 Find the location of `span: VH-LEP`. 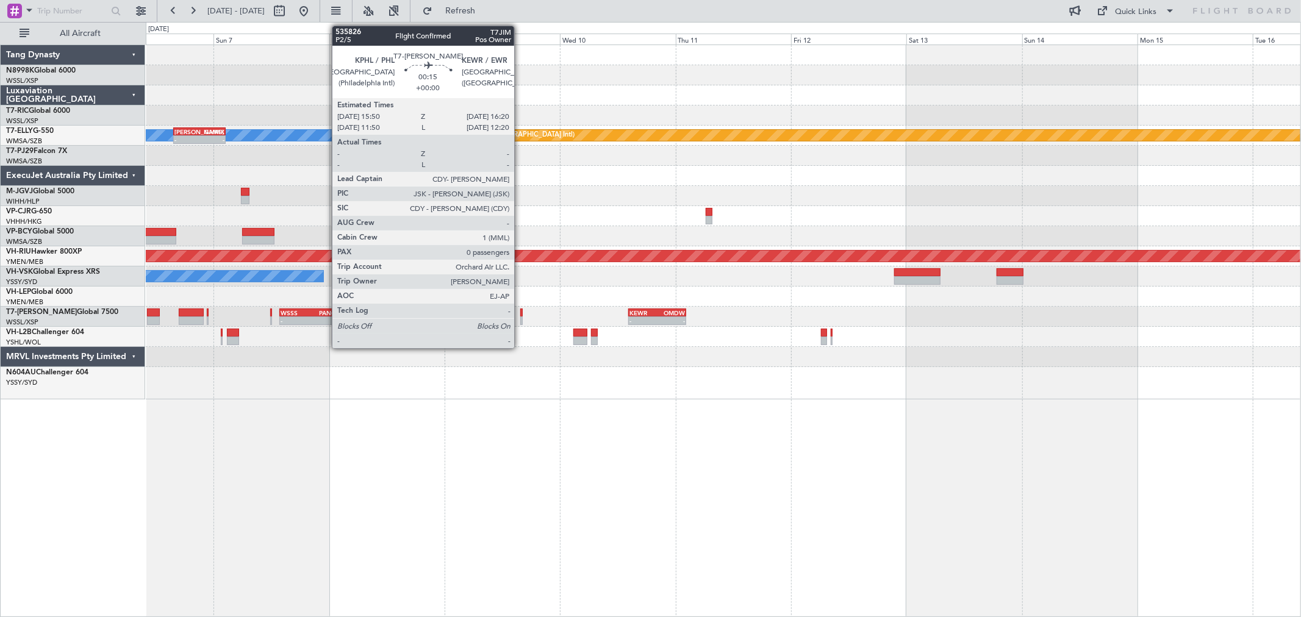

span: VH-LEP is located at coordinates (18, 292).